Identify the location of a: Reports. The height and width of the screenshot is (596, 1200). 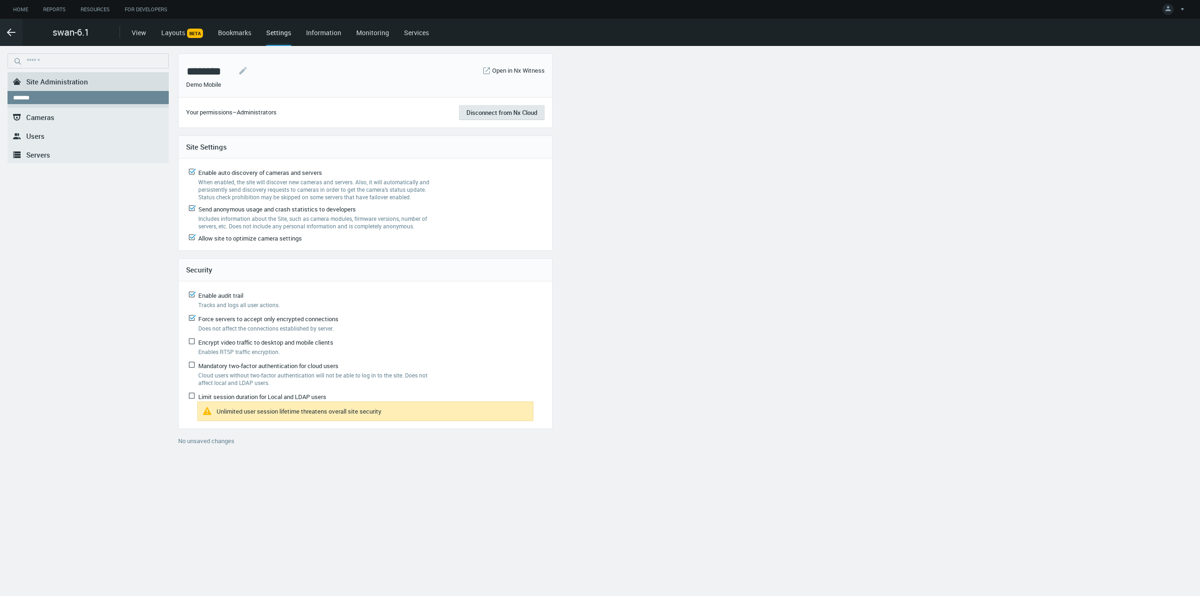
(54, 9).